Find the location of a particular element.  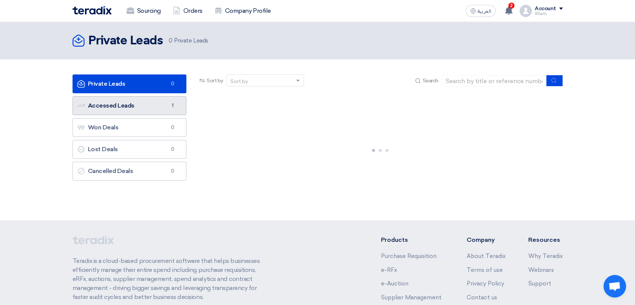

a: Lost Deals0 is located at coordinates (130, 149).